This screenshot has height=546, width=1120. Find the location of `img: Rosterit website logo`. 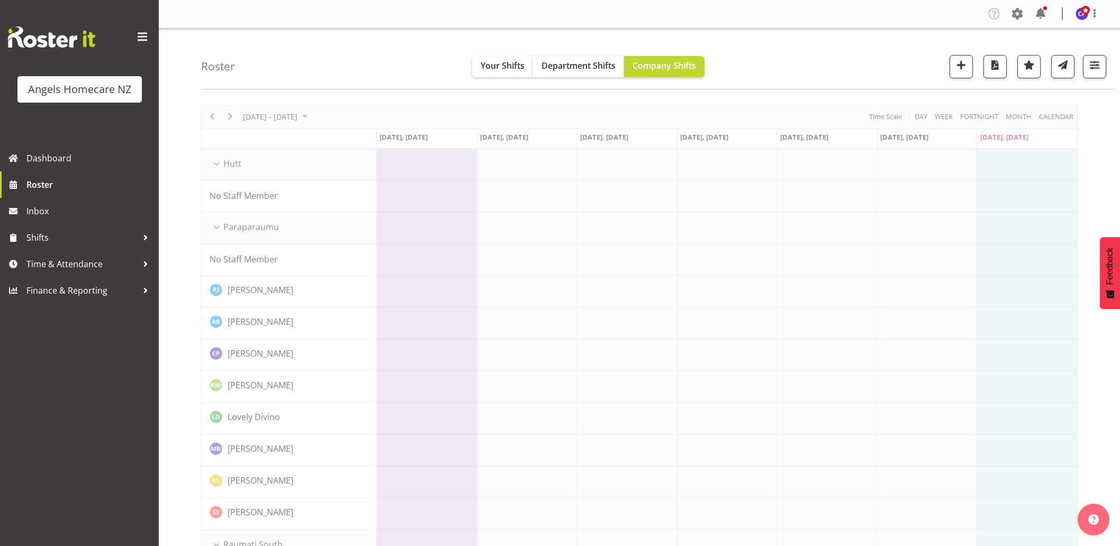

img: Rosterit website logo is located at coordinates (51, 37).